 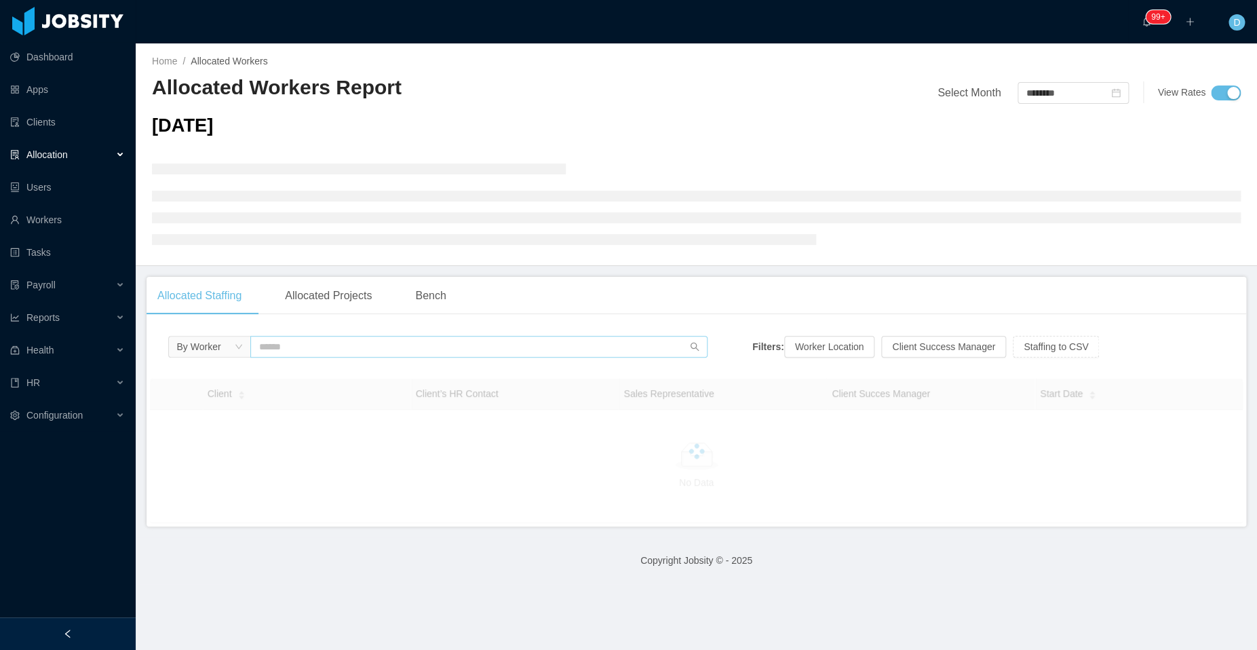 What do you see at coordinates (67, 57) in the screenshot?
I see `a: icon: pie-chartDashboard` at bounding box center [67, 57].